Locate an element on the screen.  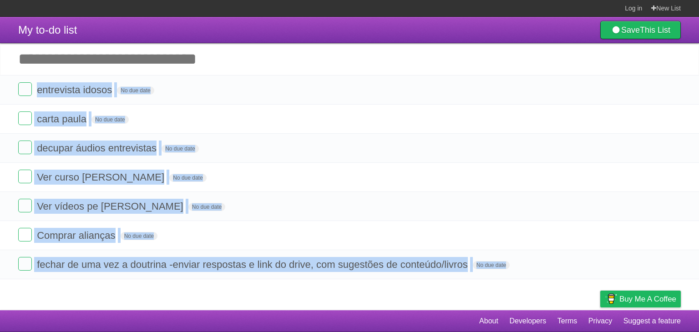
a: Buy me a coffee is located at coordinates (640, 299).